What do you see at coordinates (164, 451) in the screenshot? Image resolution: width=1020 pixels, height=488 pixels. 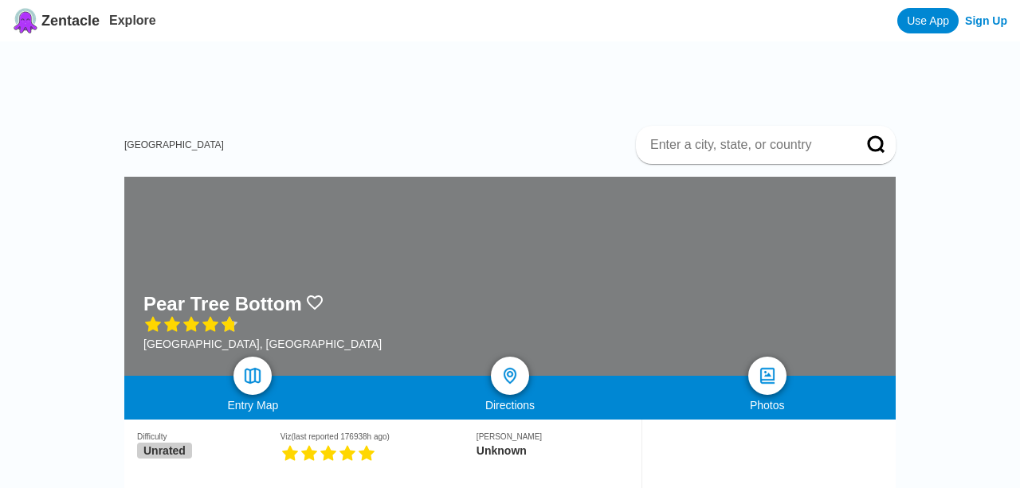 I see `span: Unrated` at bounding box center [164, 451].